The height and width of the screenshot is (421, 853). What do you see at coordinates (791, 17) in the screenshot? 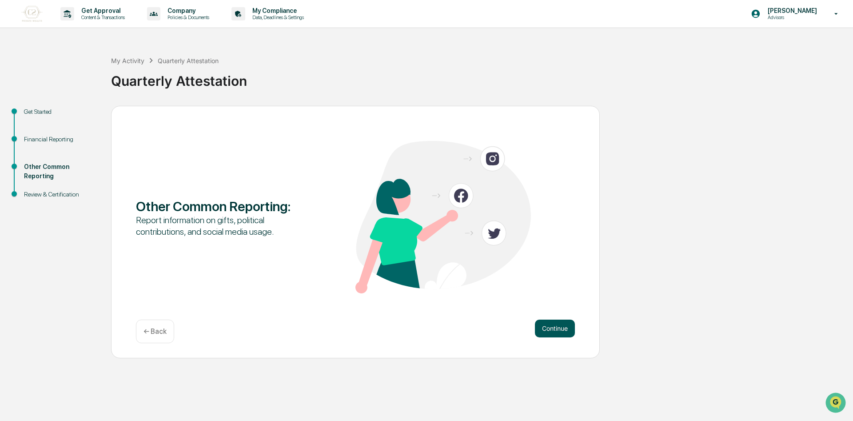
I see `p: Advisors` at bounding box center [791, 17].